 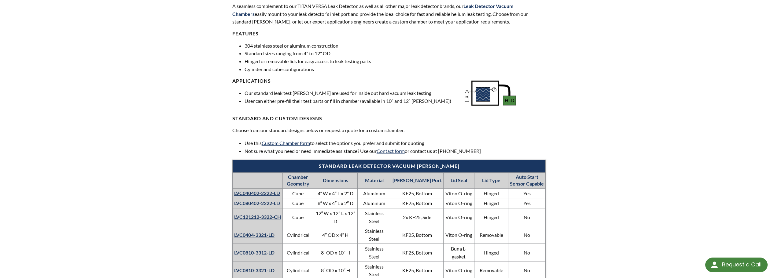 What do you see at coordinates (459, 181) in the screenshot?
I see `th: Lid Seal` at bounding box center [459, 181].